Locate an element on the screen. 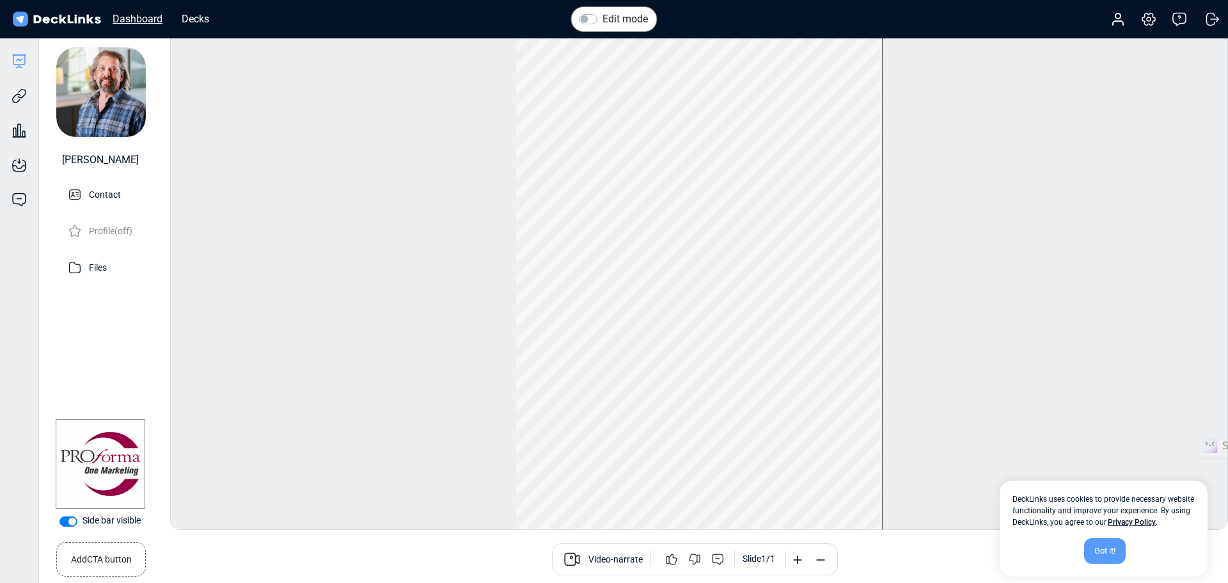  div: Got it! is located at coordinates (1104, 551).